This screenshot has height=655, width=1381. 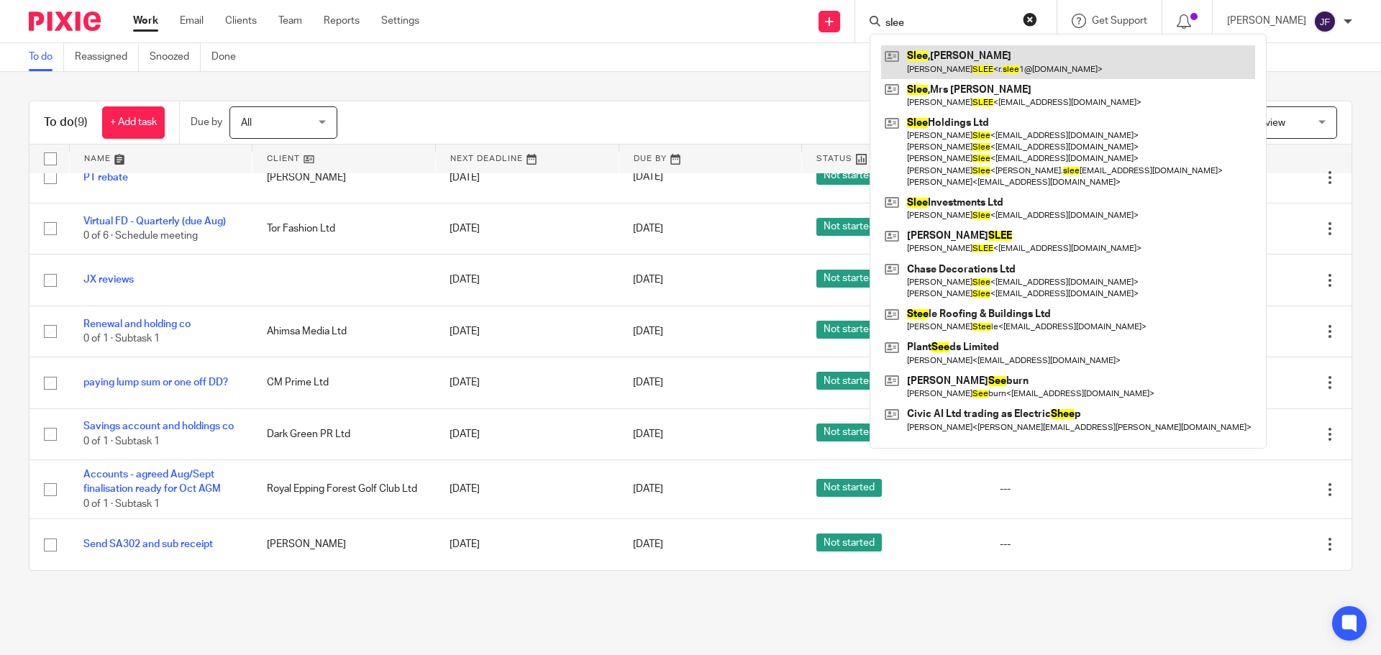 I want to click on img: svg%3E, so click(x=1325, y=22).